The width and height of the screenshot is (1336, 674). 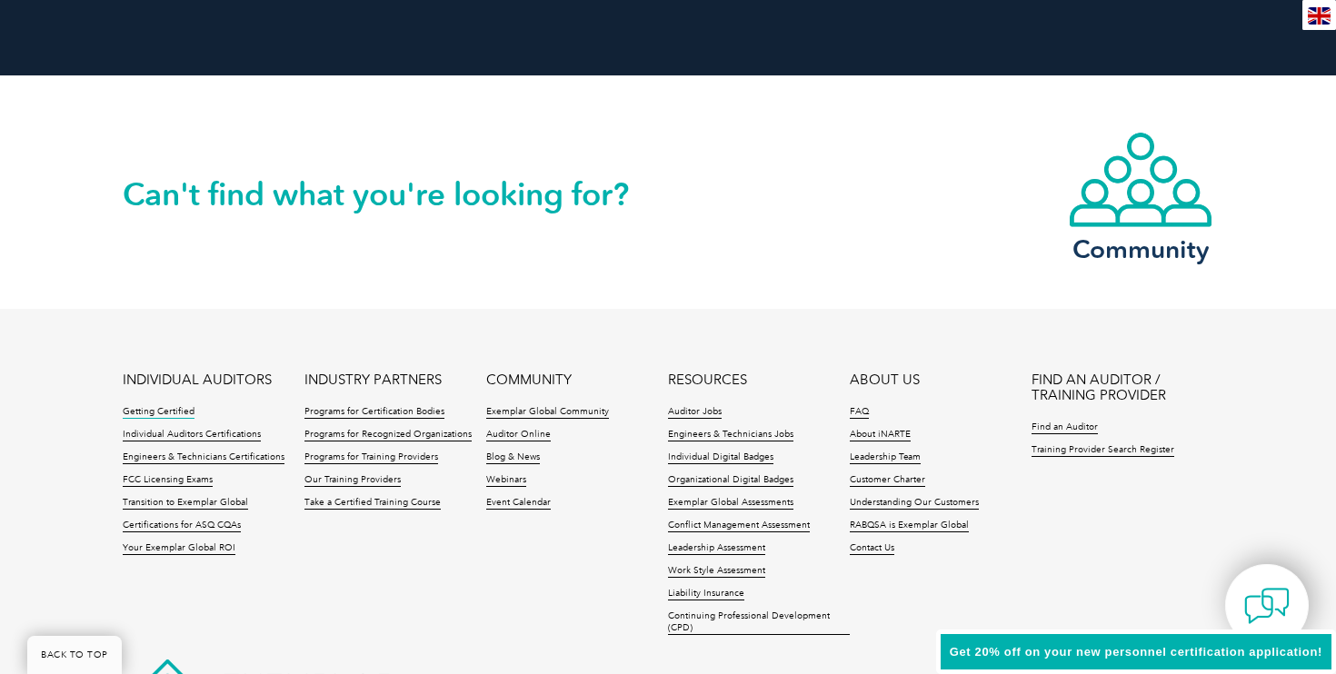 What do you see at coordinates (707, 380) in the screenshot?
I see `a: RESOURCES` at bounding box center [707, 380].